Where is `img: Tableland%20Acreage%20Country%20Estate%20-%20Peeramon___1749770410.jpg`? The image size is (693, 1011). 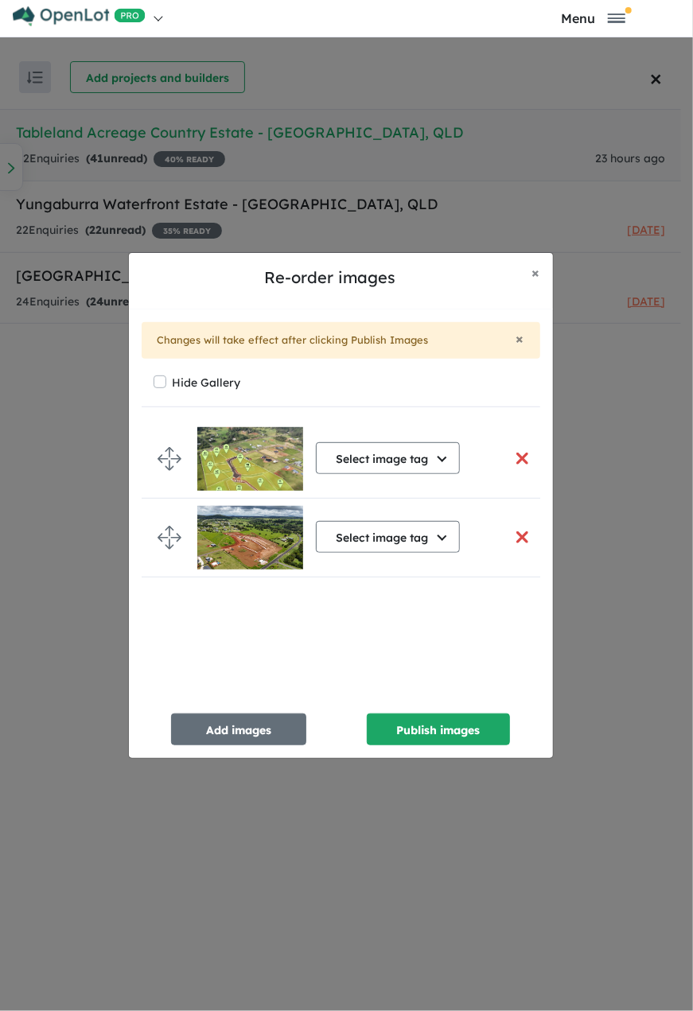 img: Tableland%20Acreage%20Country%20Estate%20-%20Peeramon___1749770410.jpg is located at coordinates (250, 459).